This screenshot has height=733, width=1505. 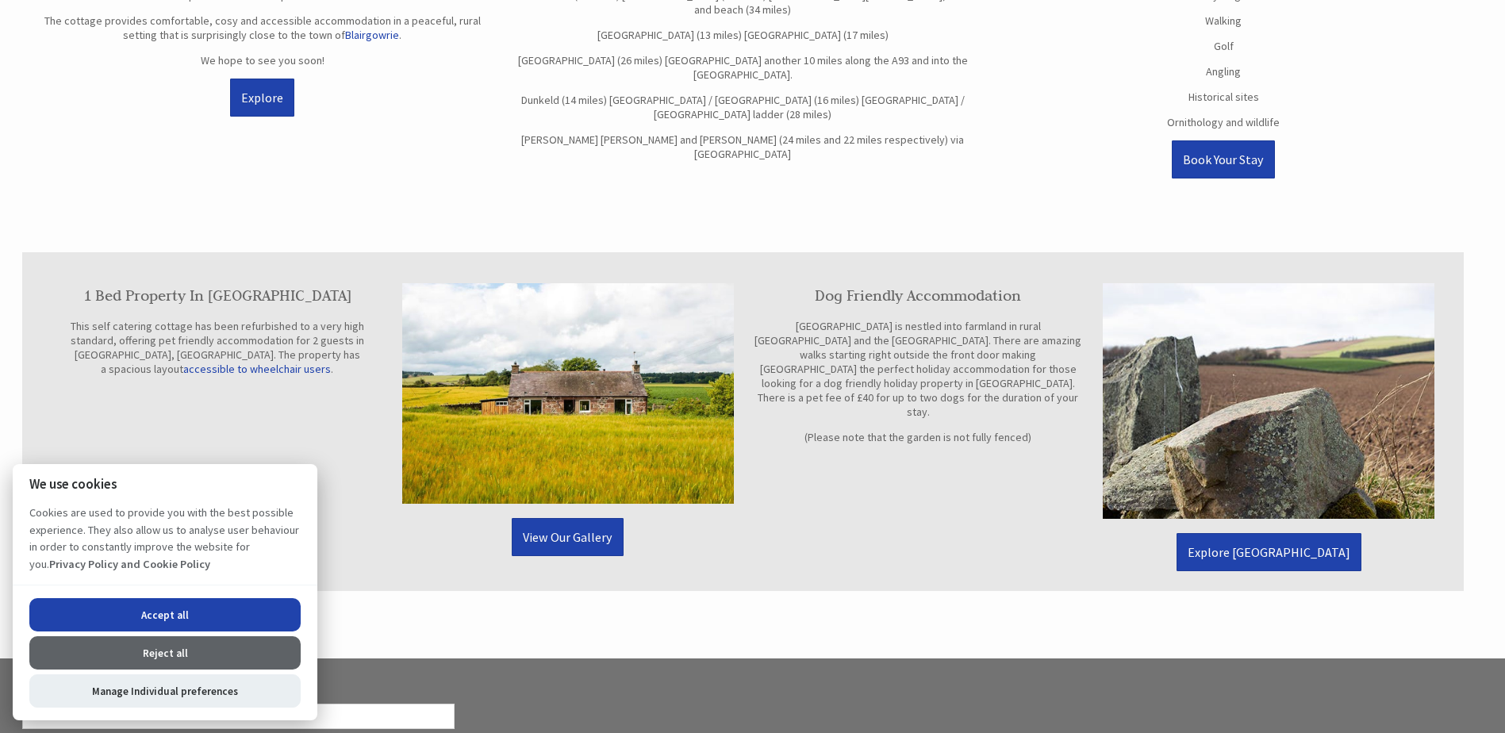 I want to click on a: Blairgowrie, so click(x=372, y=35).